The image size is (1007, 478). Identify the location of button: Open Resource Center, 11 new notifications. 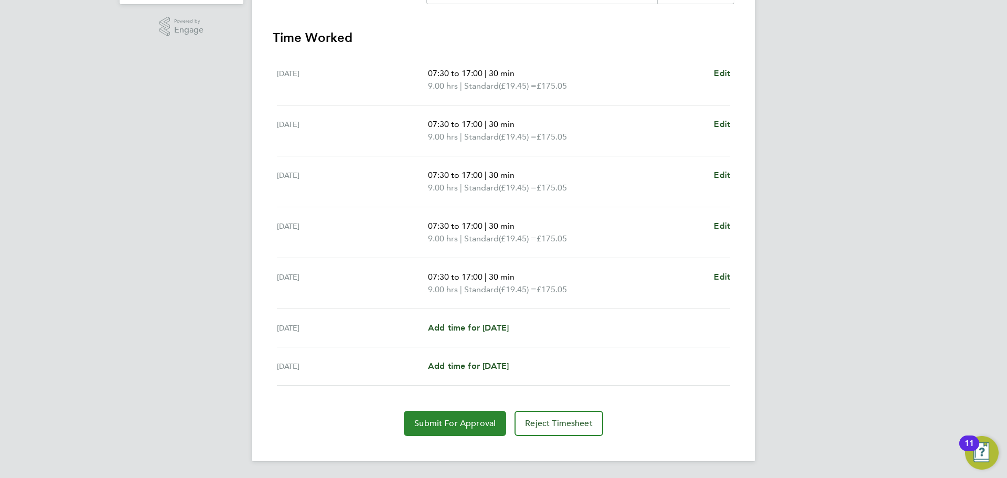
(982, 453).